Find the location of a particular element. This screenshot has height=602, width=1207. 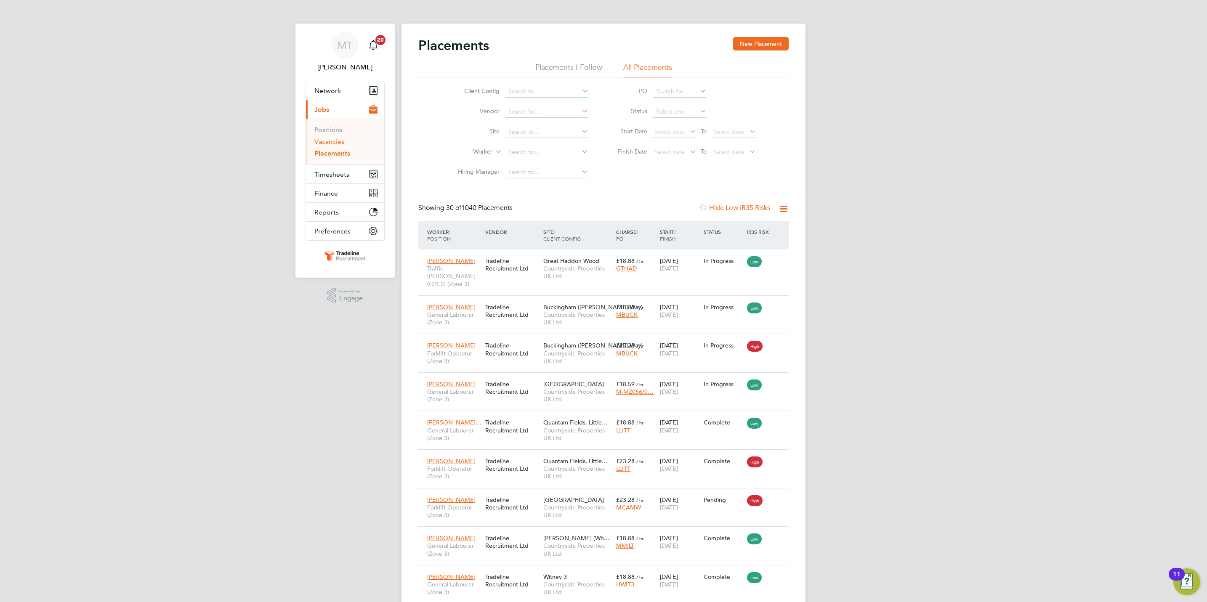

span: HWIT3 is located at coordinates (625, 585).